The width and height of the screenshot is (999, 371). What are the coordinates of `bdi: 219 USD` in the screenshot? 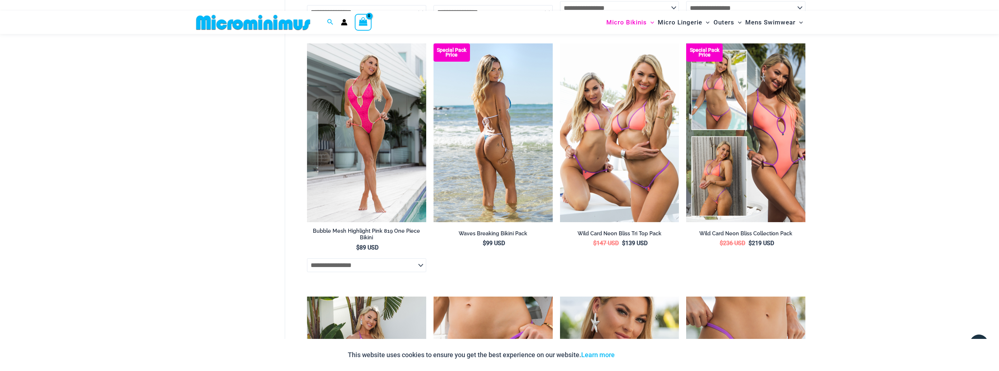 It's located at (761, 243).